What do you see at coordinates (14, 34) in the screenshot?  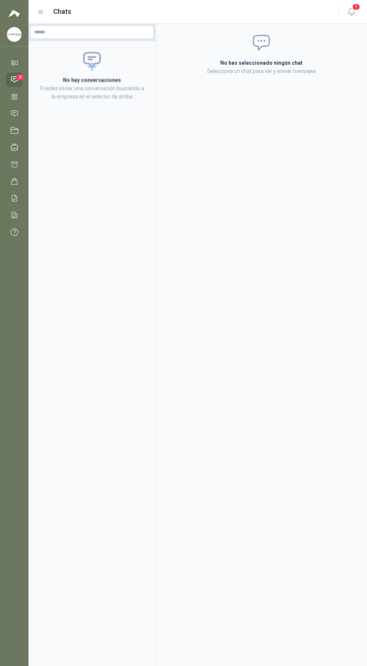 I see `img: Company Logo` at bounding box center [14, 34].